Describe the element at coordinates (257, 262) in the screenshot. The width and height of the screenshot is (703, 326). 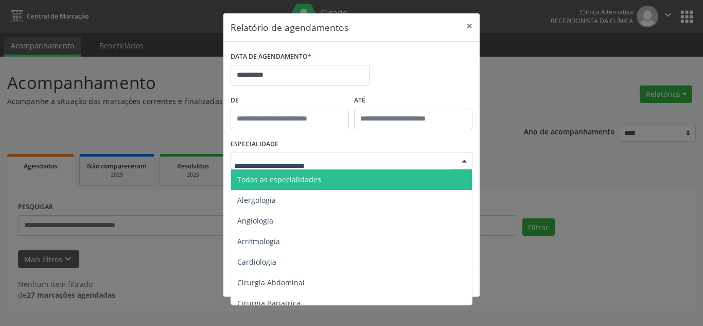
I see `span: Cardiologia` at that location.